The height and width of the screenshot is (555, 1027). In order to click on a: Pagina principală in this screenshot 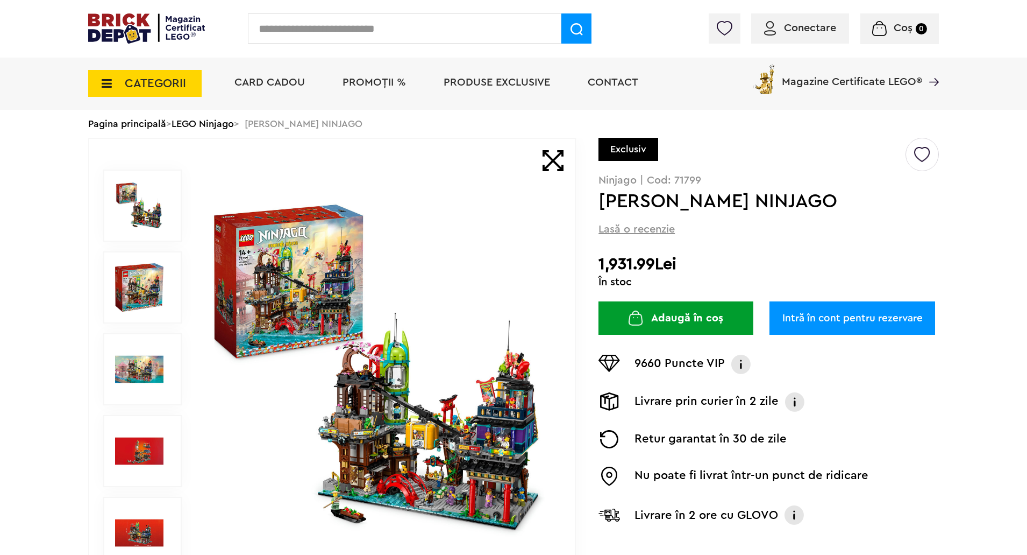, I will do `click(127, 124)`.